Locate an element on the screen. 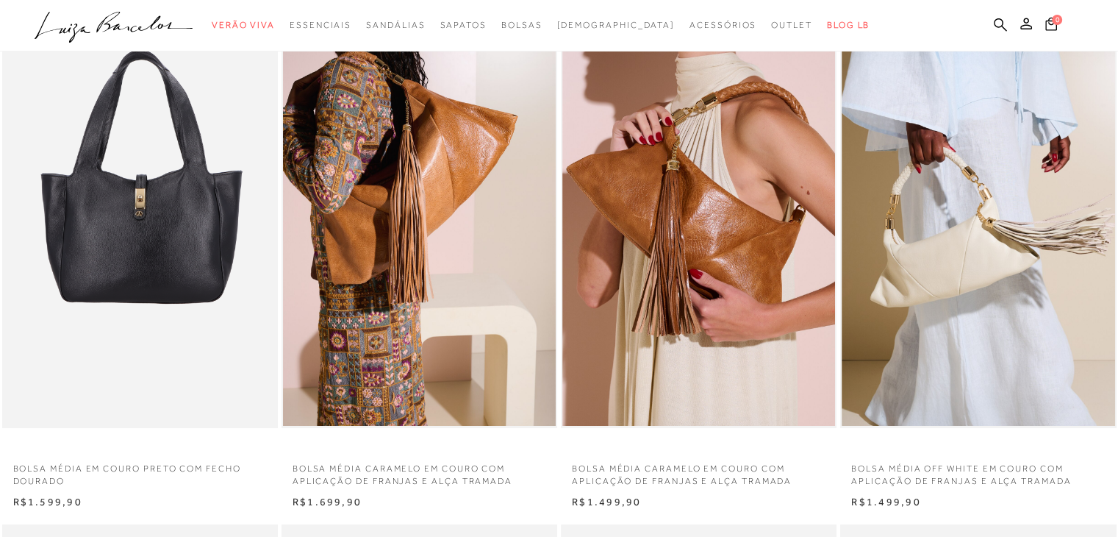  img: BOLSA MÉDIA EM COURO PRETO COM FECHO DOURADO is located at coordinates (140, 221).